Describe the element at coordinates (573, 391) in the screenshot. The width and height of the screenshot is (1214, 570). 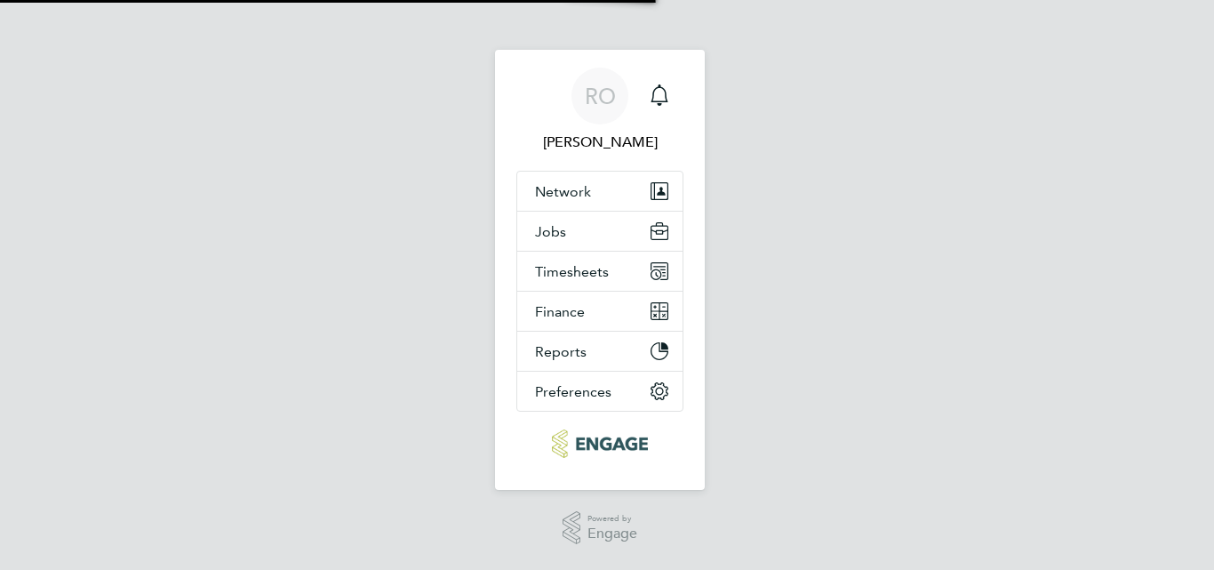
I see `span: Preferences` at that location.